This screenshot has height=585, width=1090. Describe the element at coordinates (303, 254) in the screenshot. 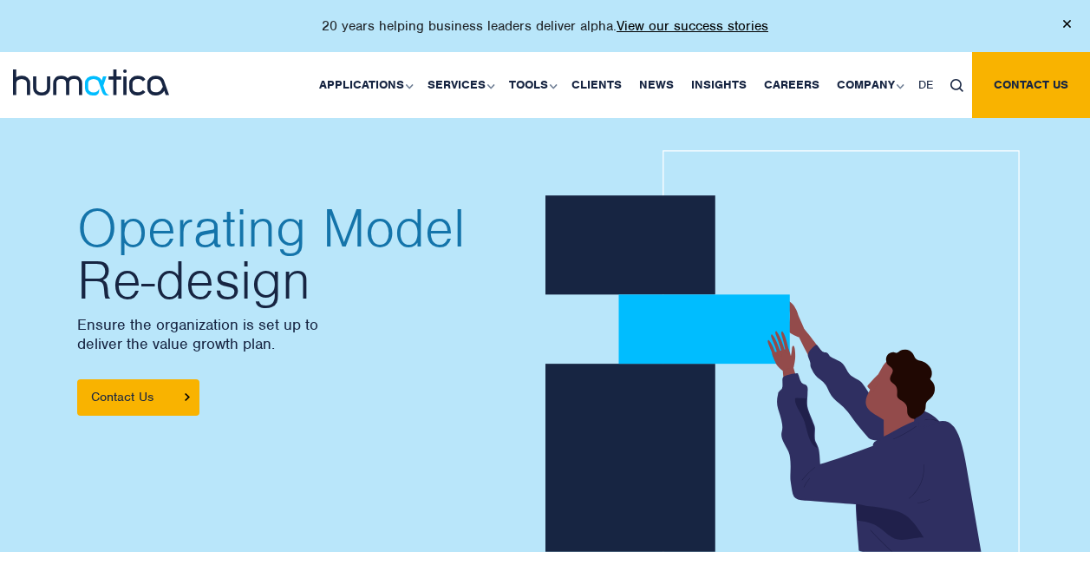

I see `h2: Re-design` at that location.